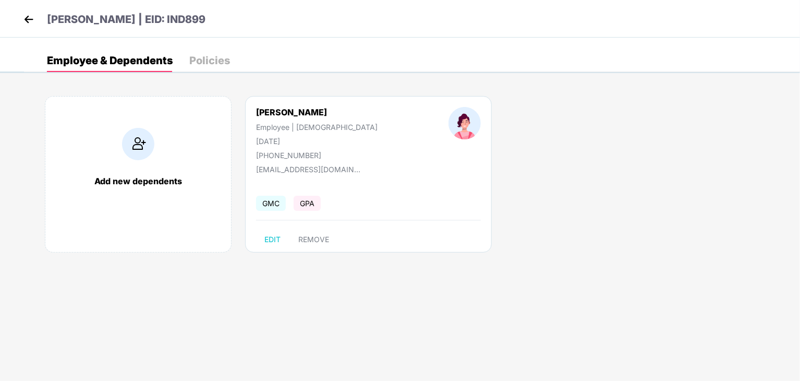 Image resolution: width=800 pixels, height=381 pixels. Describe the element at coordinates (272, 239) in the screenshot. I see `button: EDIT` at that location.